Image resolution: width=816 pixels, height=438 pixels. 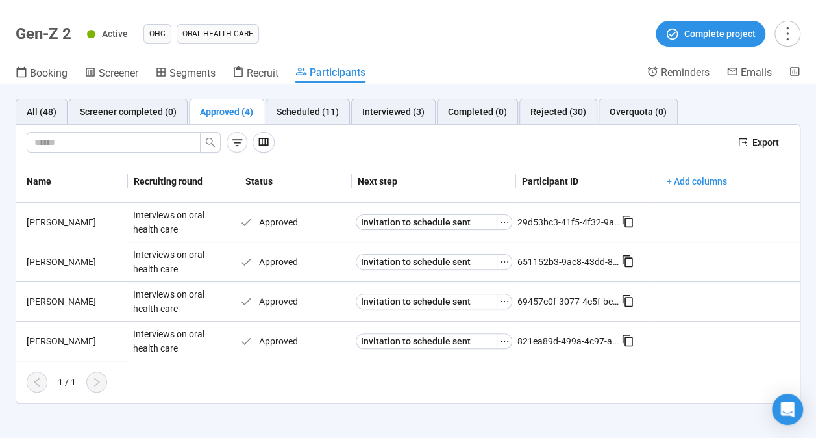 What do you see at coordinates (685, 72) in the screenshot?
I see `span: Reminders` at bounding box center [685, 72].